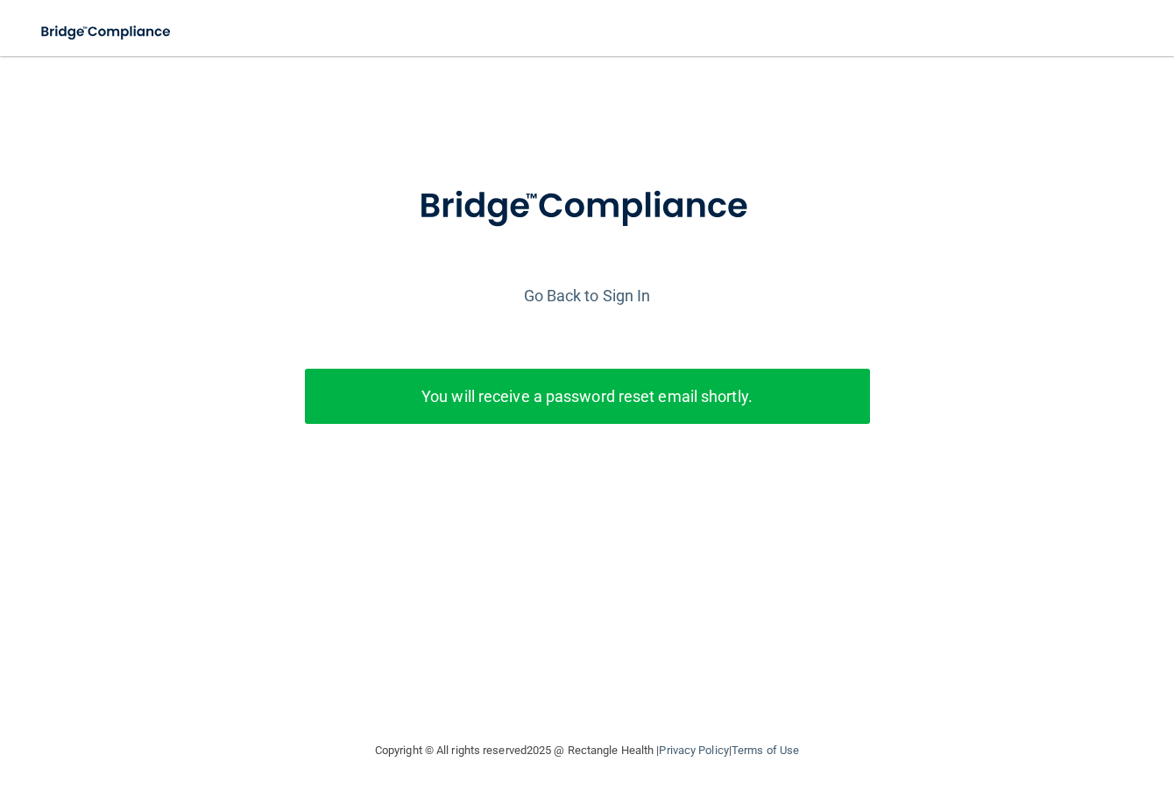  What do you see at coordinates (765, 750) in the screenshot?
I see `a: Terms of Use` at bounding box center [765, 750].